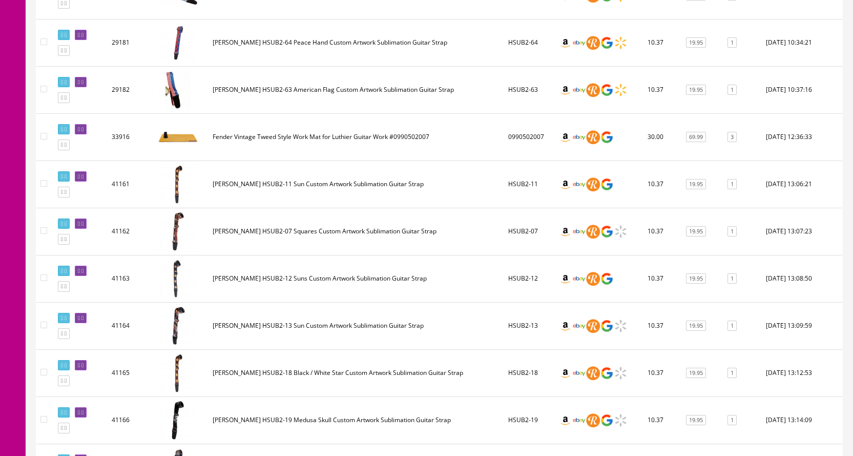 Image resolution: width=853 pixels, height=456 pixels. I want to click on td: HSUB2-13, so click(529, 325).